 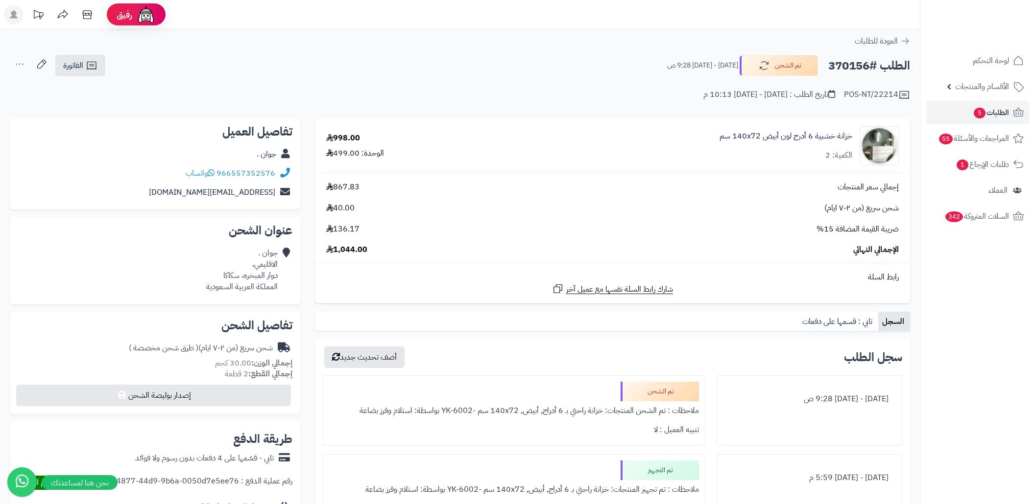 What do you see at coordinates (977, 165) in the screenshot?
I see `a: طلبات الإرجاع1` at bounding box center [977, 165].